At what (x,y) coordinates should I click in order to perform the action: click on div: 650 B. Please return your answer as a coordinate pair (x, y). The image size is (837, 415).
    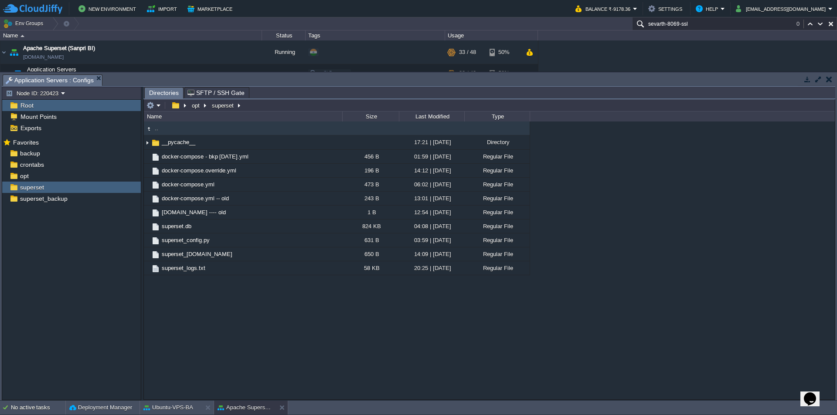
    Looking at the image, I should click on (370, 254).